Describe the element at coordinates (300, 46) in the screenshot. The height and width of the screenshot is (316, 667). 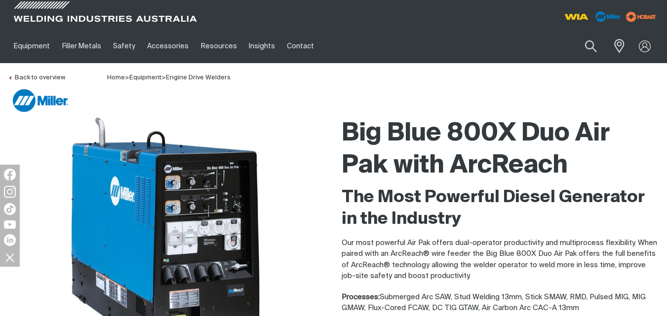
I see `a: Contact` at that location.